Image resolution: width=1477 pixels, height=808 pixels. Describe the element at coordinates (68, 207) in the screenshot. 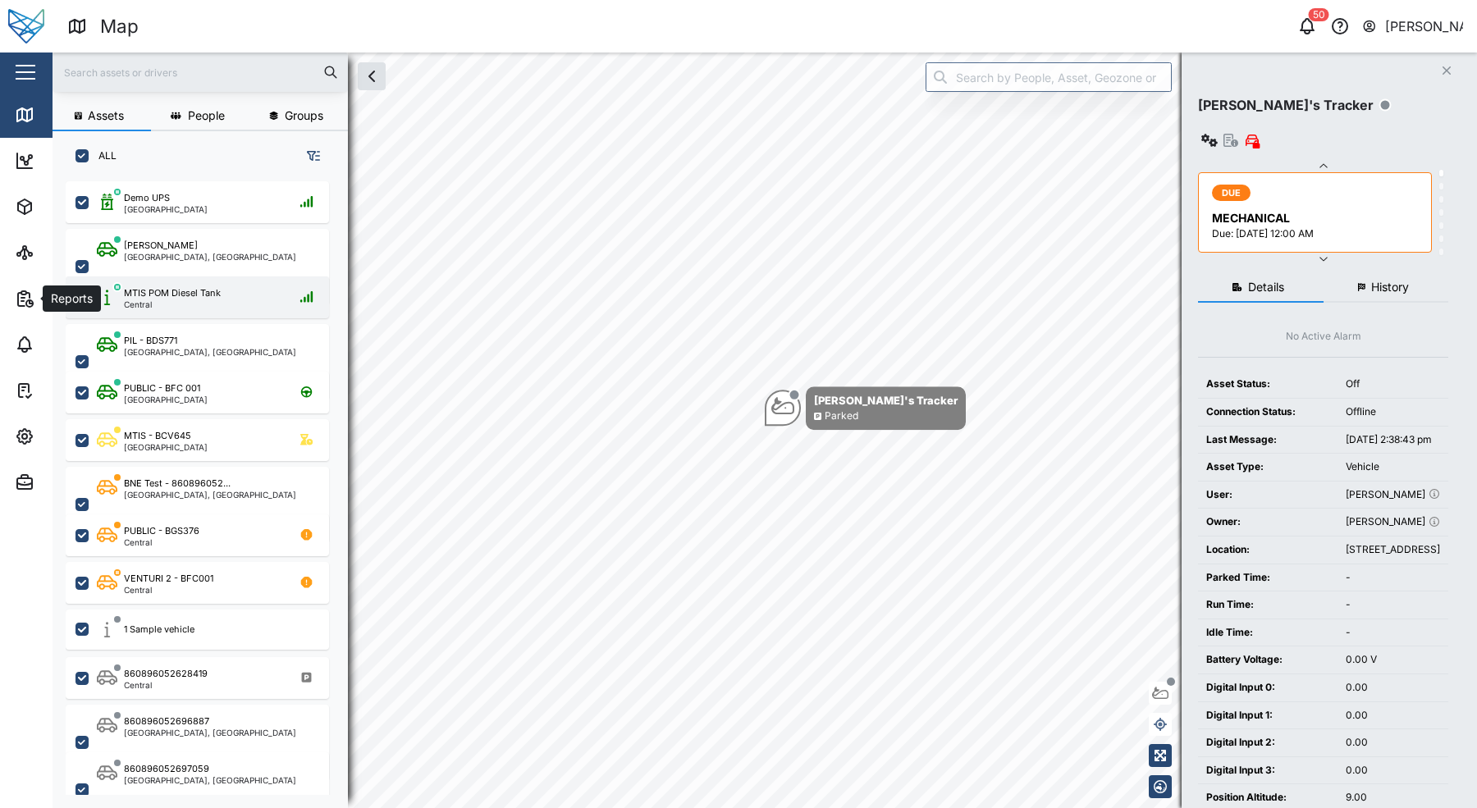

I see `div: Assets` at that location.